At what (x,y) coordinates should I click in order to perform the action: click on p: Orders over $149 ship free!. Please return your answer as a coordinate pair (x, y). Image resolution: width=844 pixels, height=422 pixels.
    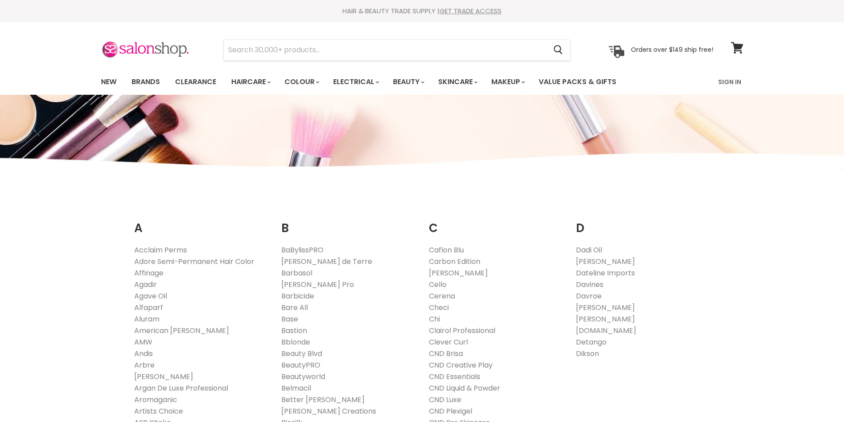
    Looking at the image, I should click on (672, 50).